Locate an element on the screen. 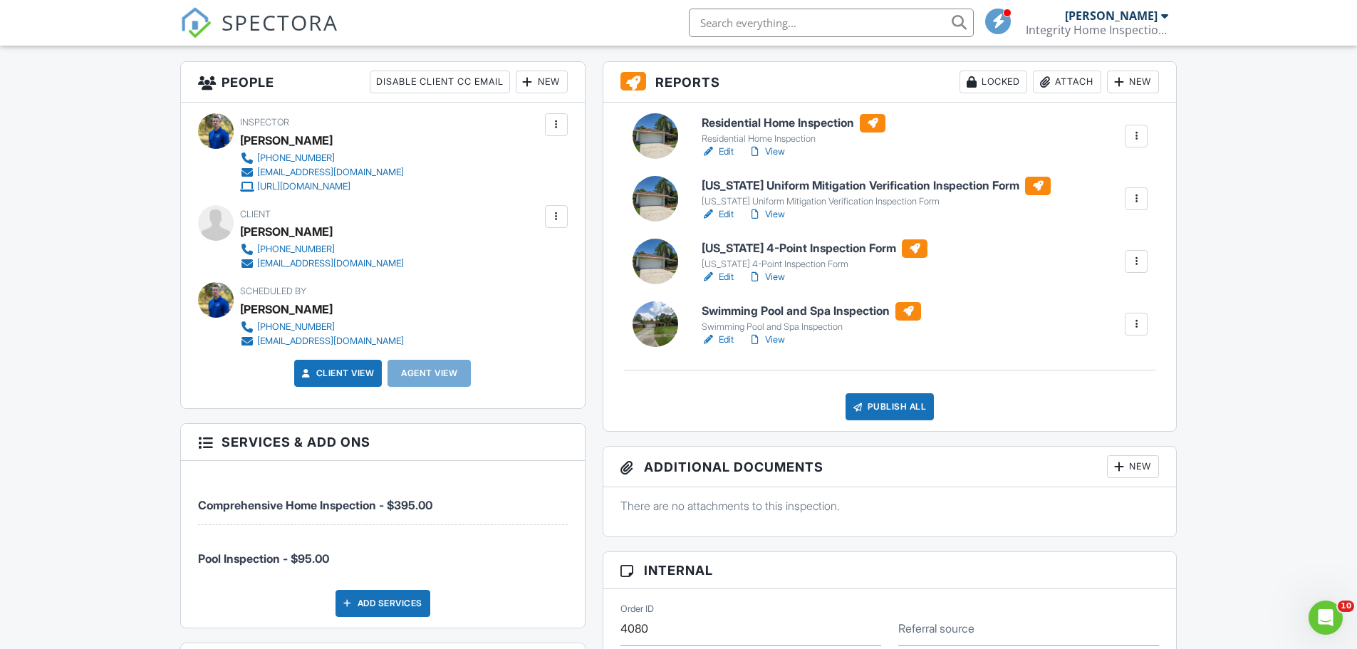  h3: Reports is located at coordinates (889, 82).